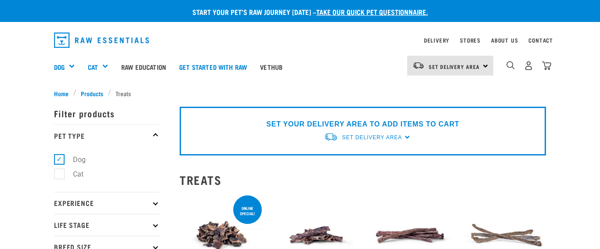 This screenshot has height=249, width=600. I want to click on a: Dog, so click(59, 67).